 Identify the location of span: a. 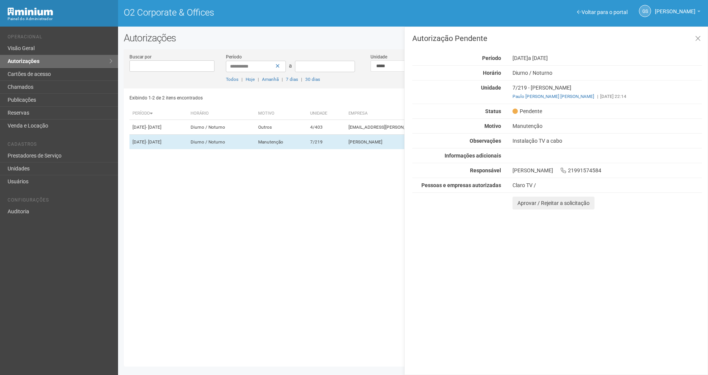
(291, 66).